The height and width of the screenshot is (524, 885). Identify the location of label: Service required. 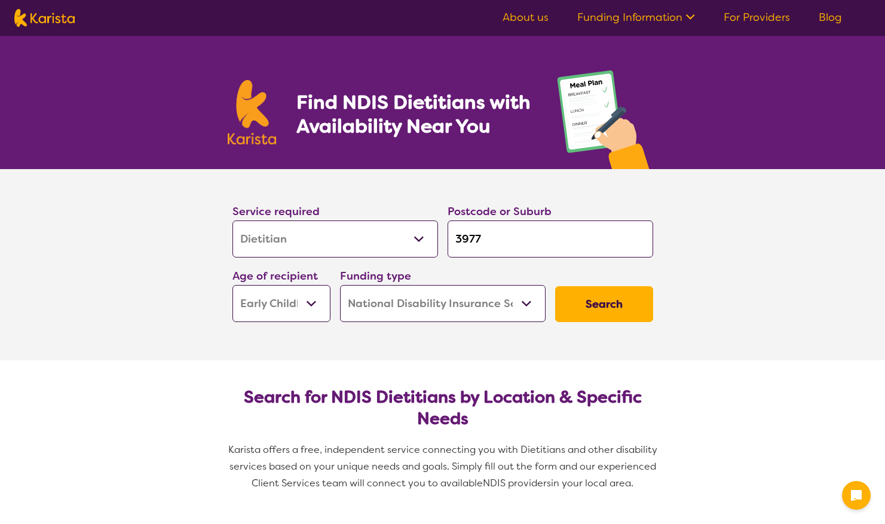
(276, 212).